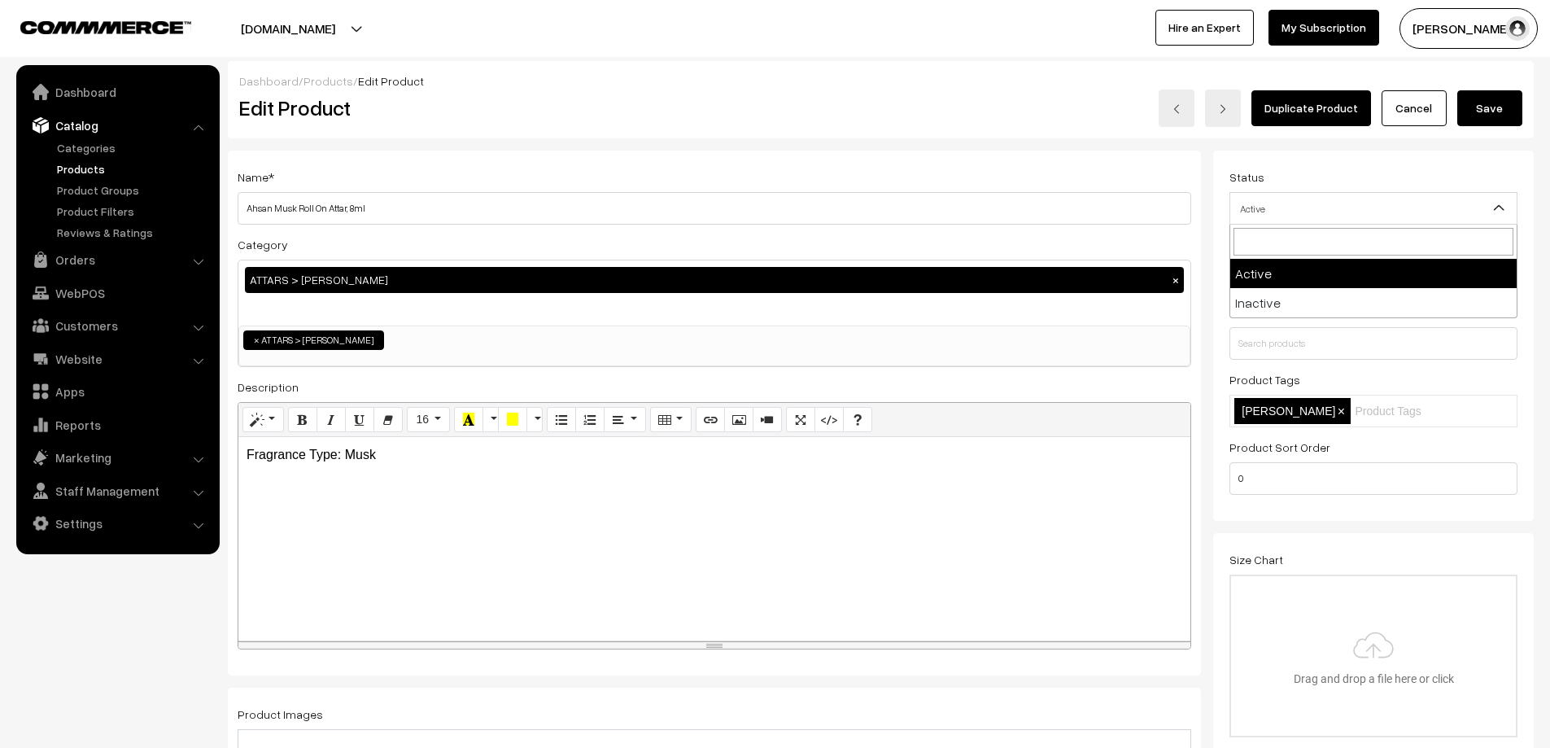  Describe the element at coordinates (280, 714) in the screenshot. I see `label: Product Images` at that location.